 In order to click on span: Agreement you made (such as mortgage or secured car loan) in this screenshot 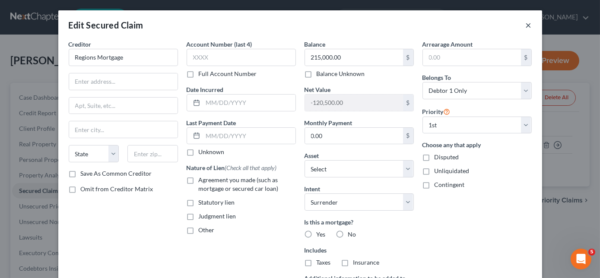, I will do `click(239, 184)`.